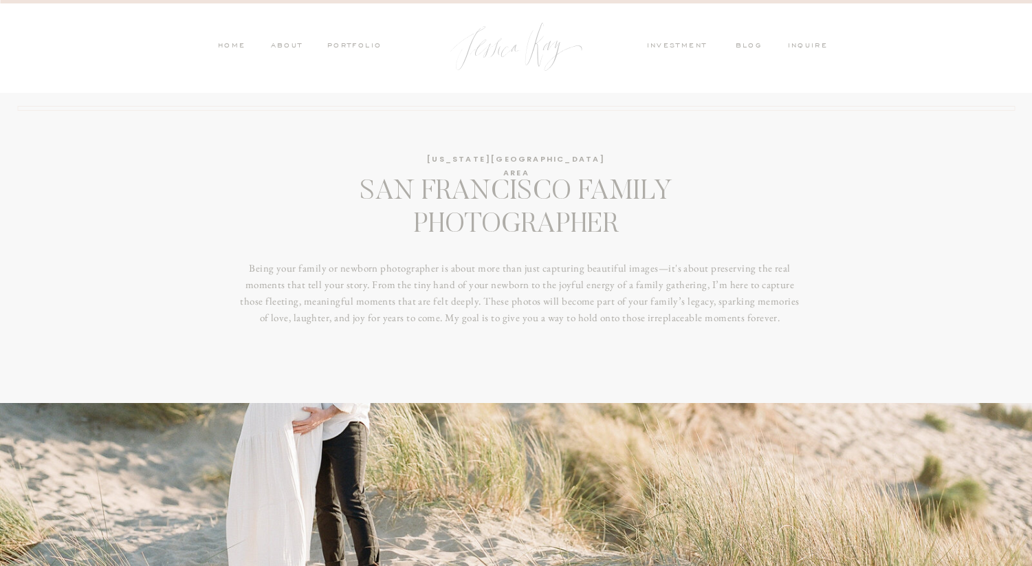 This screenshot has width=1032, height=566. What do you see at coordinates (520, 321) in the screenshot?
I see `h3: Being your family or newborn photographer is about more than just capturing beautiful images—it's...` at bounding box center [520, 321].